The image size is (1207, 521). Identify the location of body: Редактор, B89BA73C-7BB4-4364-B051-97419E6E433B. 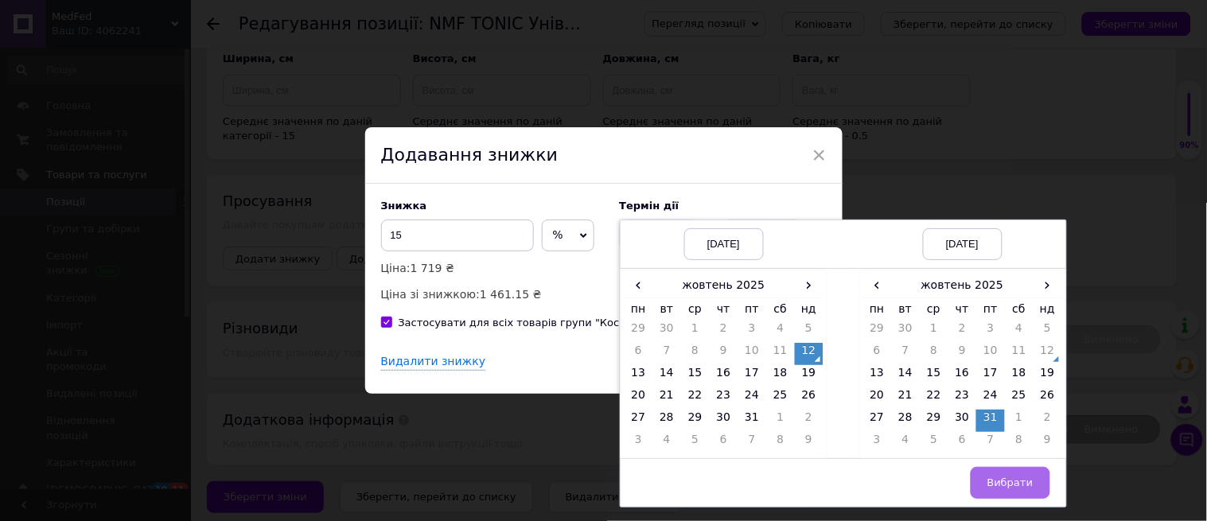
(170, 239).